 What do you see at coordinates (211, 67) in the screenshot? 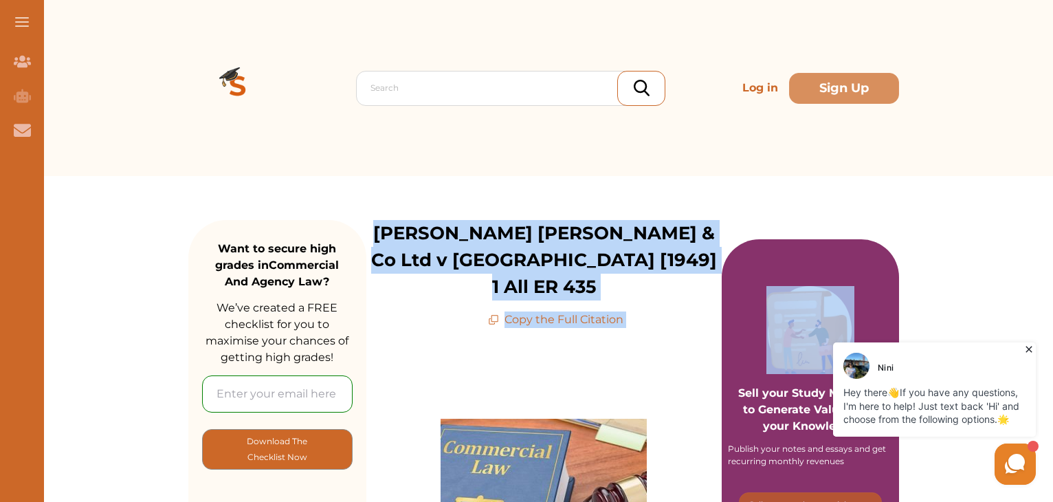
I see `p: Hey there If you have any questions, I'm here to help! Just text back 'Hi' and choose from the fo...` at bounding box center [211, 67].